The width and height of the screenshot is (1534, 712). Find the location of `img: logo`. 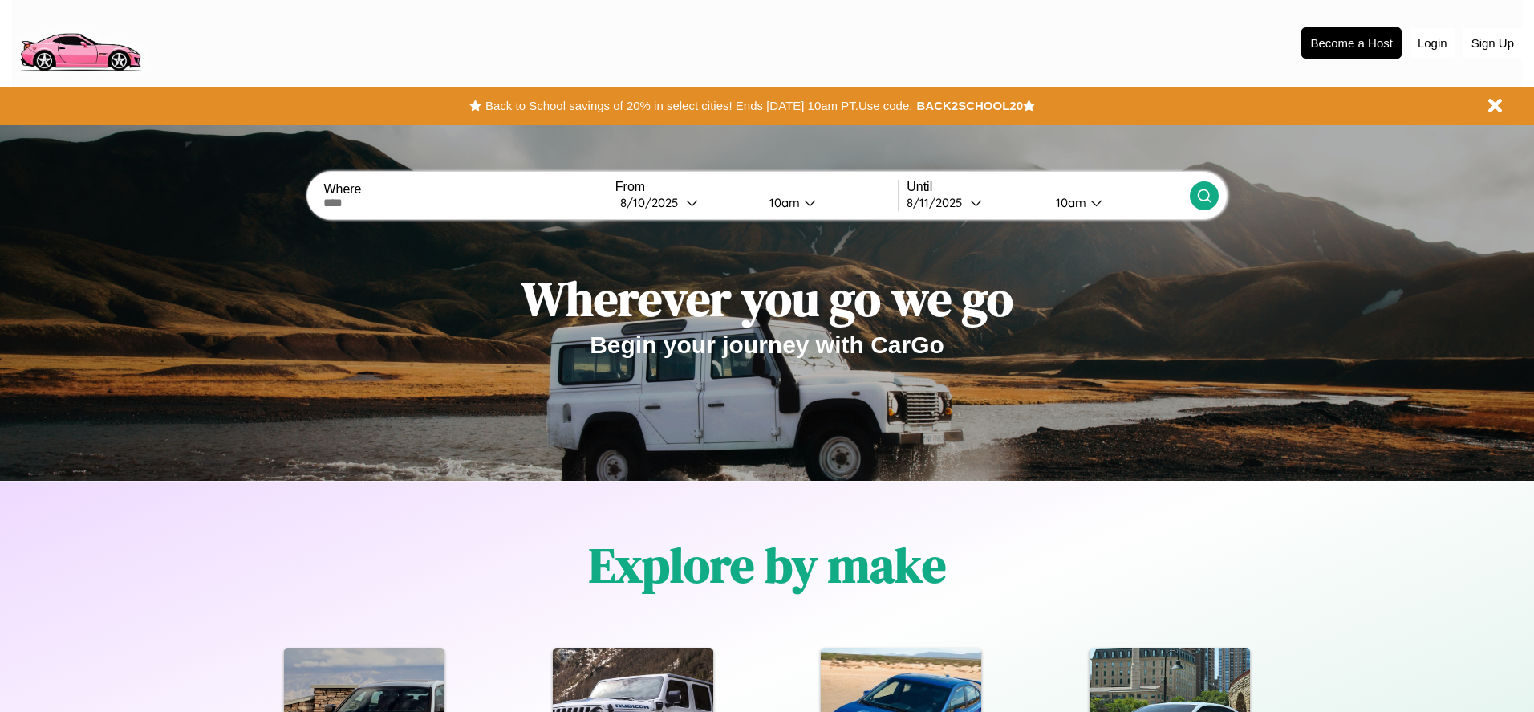

img: logo is located at coordinates (79, 42).